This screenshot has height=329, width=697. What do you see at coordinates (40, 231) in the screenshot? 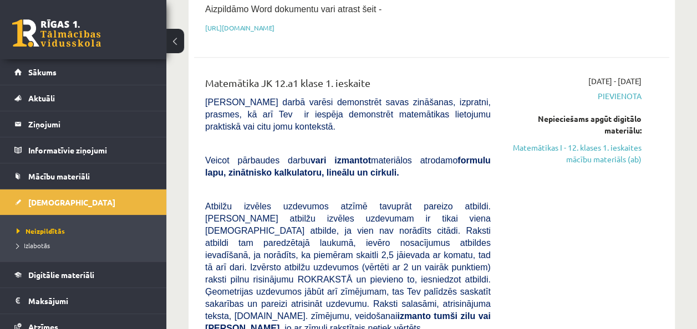
I see `span: Neizpildītās` at bounding box center [40, 231].